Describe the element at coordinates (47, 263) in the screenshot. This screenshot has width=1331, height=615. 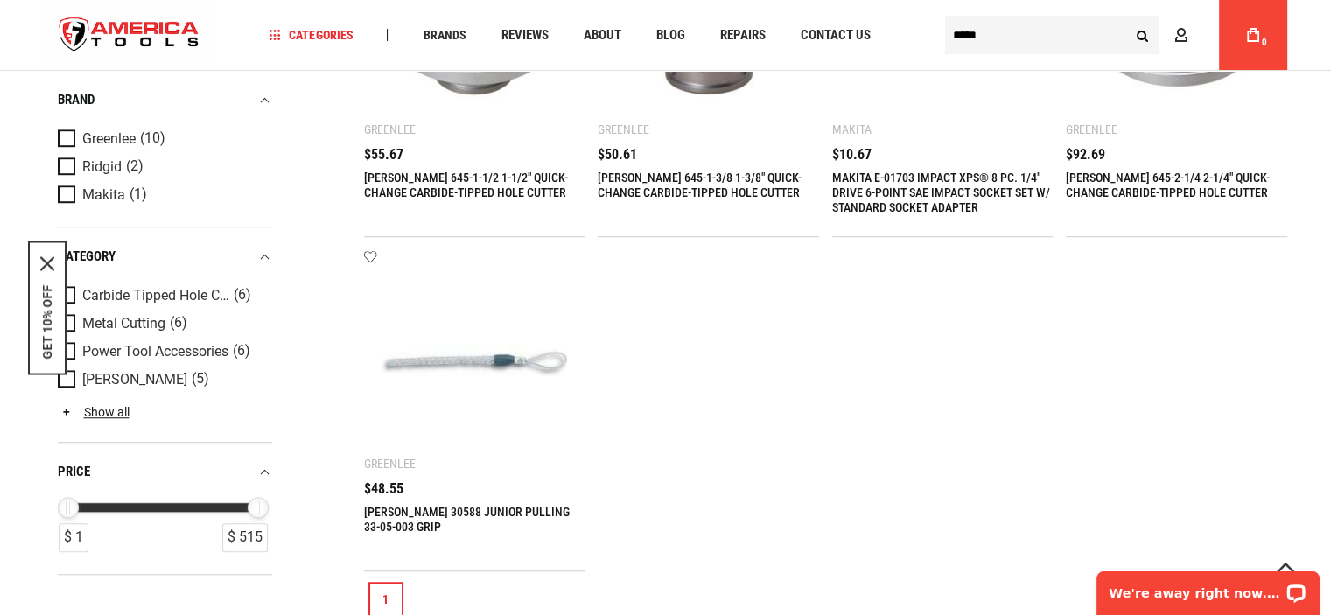
I see `button: Close` at that location.